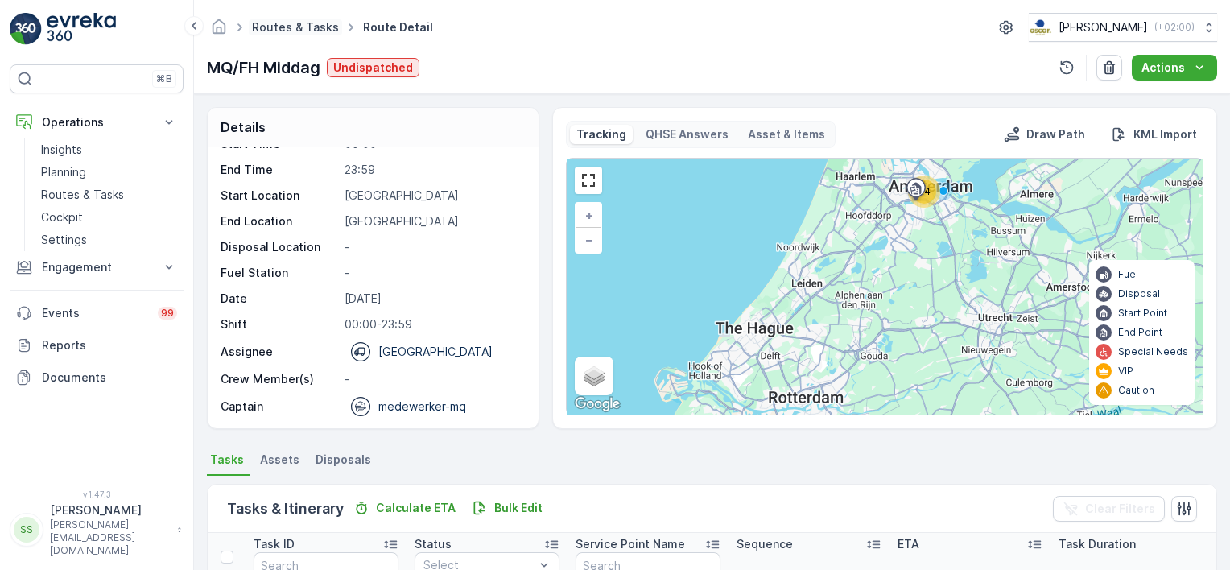 This screenshot has width=1230, height=570. Describe the element at coordinates (279, 170) in the screenshot. I see `p: End Time` at that location.